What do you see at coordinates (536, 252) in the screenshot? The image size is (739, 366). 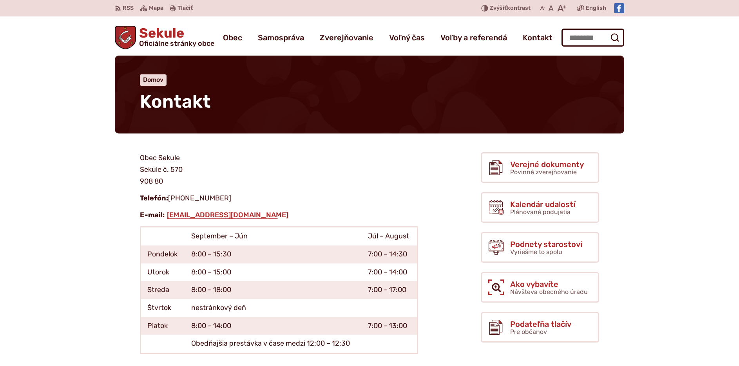 I see `span: Vyriešme to spolu` at bounding box center [536, 252].